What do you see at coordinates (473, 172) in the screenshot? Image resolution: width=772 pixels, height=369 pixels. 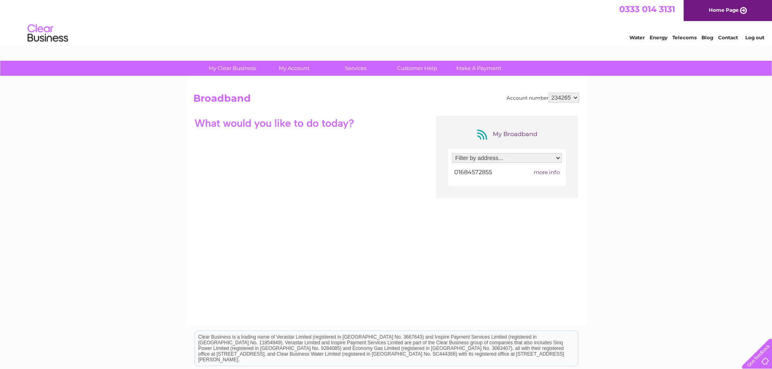 I see `span: 01684572855` at bounding box center [473, 172].